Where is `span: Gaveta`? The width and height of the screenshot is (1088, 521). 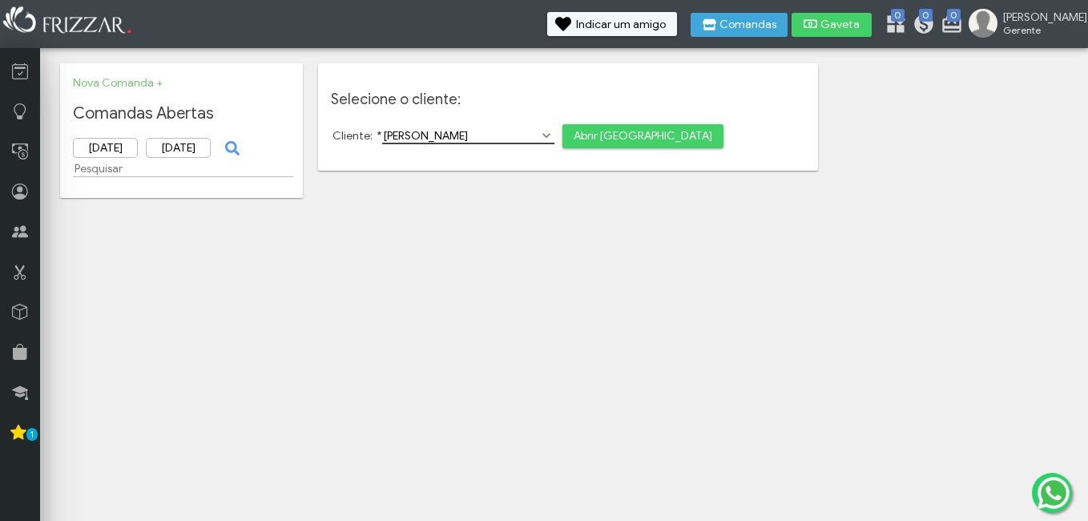
span: Gaveta is located at coordinates (841, 25).